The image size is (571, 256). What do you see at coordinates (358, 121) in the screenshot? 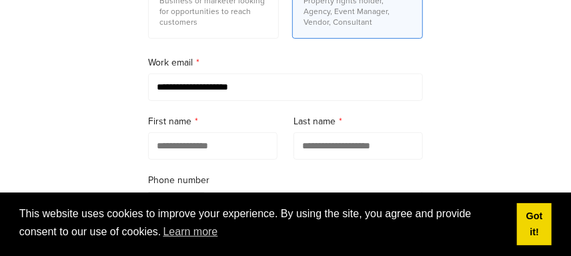
I see `label: Last name` at bounding box center [358, 121].